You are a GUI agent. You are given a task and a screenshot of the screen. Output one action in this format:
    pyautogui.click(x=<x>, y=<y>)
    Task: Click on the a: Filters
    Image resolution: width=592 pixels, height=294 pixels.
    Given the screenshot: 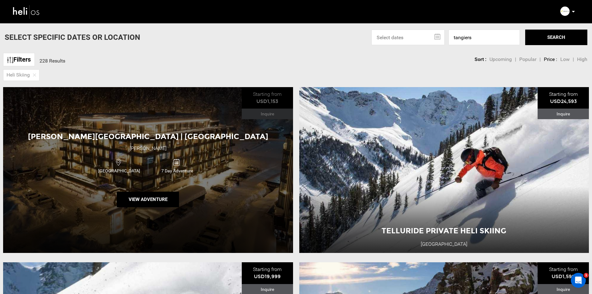 What is the action you would take?
    pyautogui.click(x=19, y=59)
    